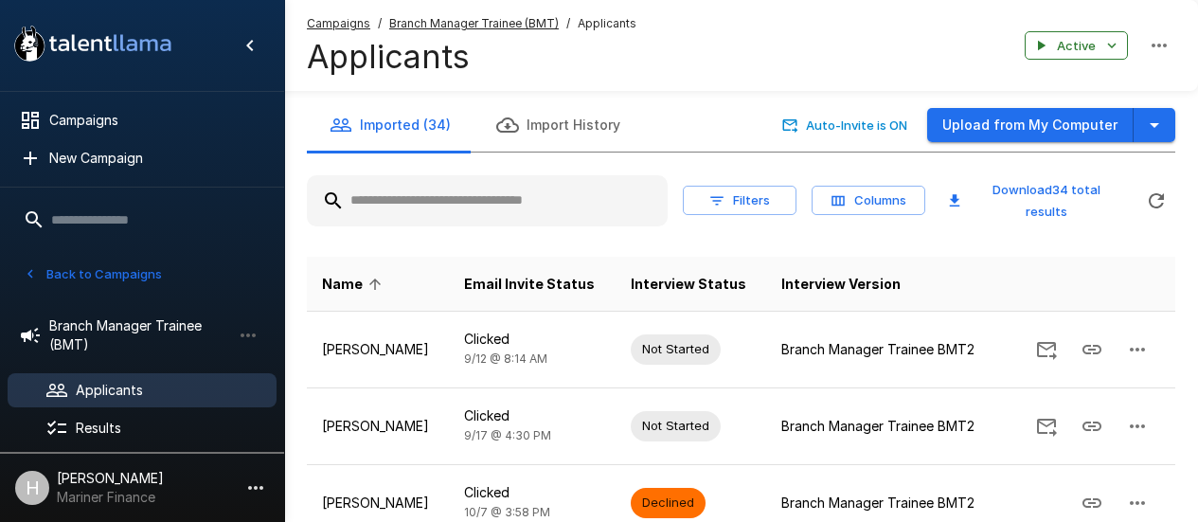 The height and width of the screenshot is (522, 1198). What do you see at coordinates (1031, 125) in the screenshot?
I see `button: Upload from My Computer` at bounding box center [1031, 125].